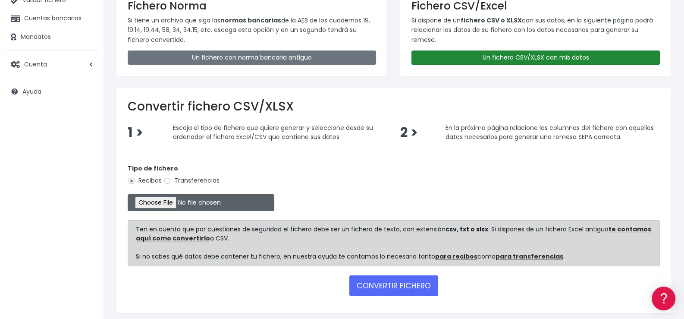 The width and height of the screenshot is (684, 319). I want to click on div: Información general, so click(86, 64).